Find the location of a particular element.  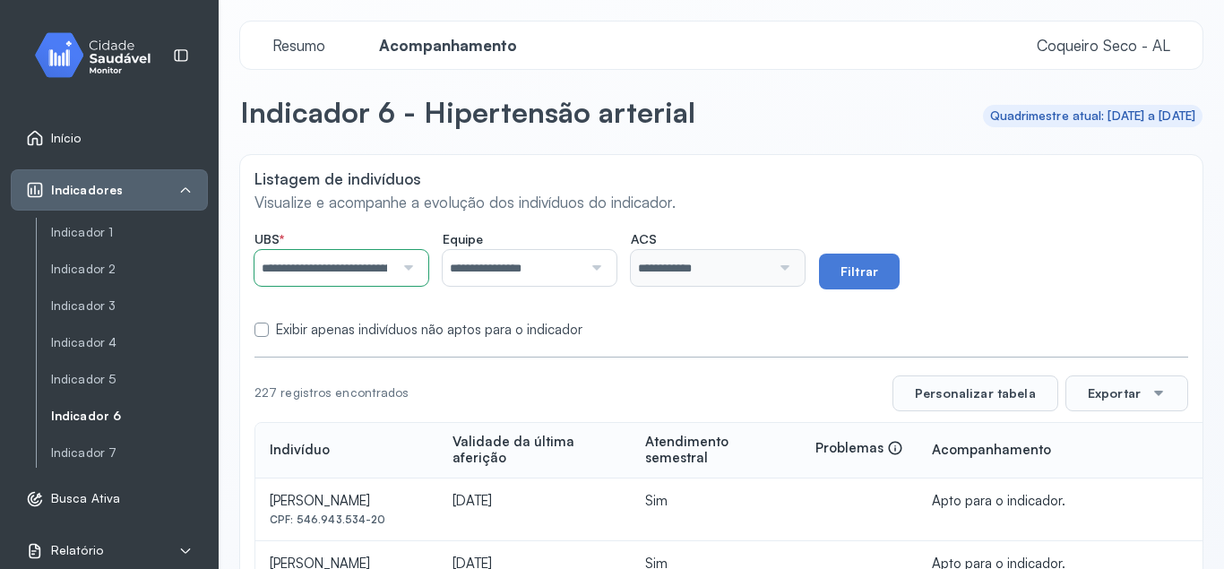

p: Visualize e acompanhe a evolução dos indivíduos do indicador. is located at coordinates (721, 202).